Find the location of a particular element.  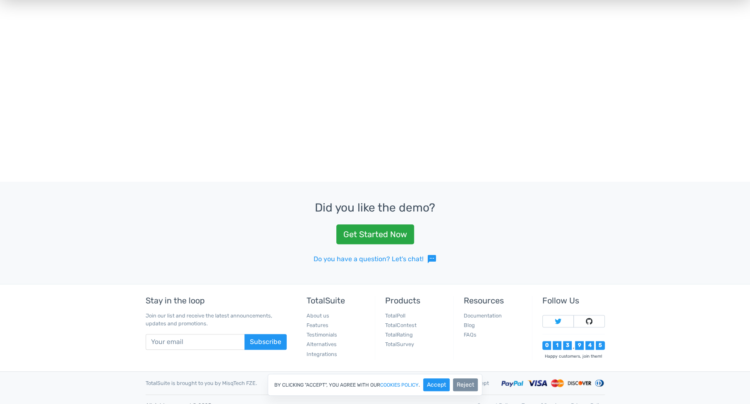

div: 3 is located at coordinates (567, 345).